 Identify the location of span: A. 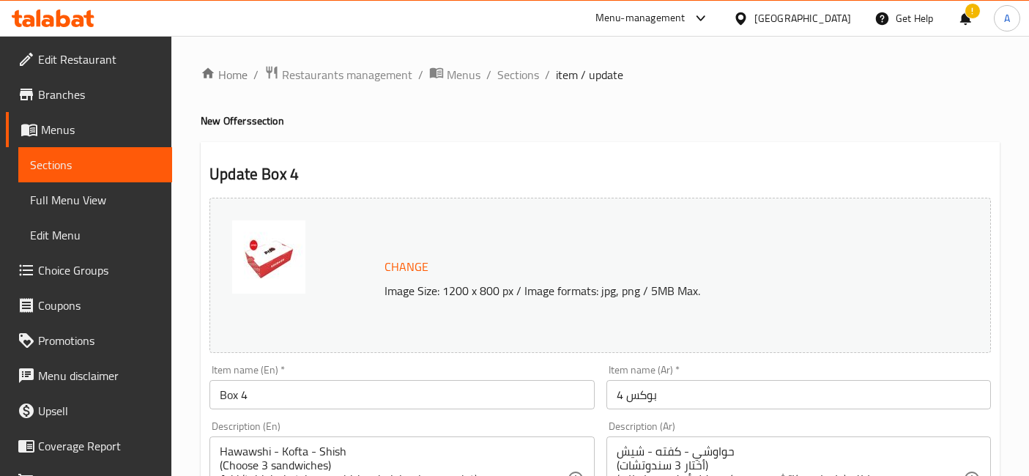
(1007, 18).